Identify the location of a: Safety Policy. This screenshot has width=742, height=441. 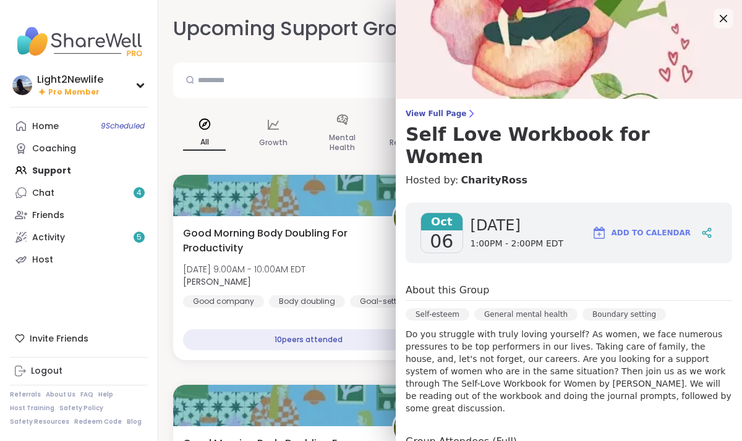
(81, 409).